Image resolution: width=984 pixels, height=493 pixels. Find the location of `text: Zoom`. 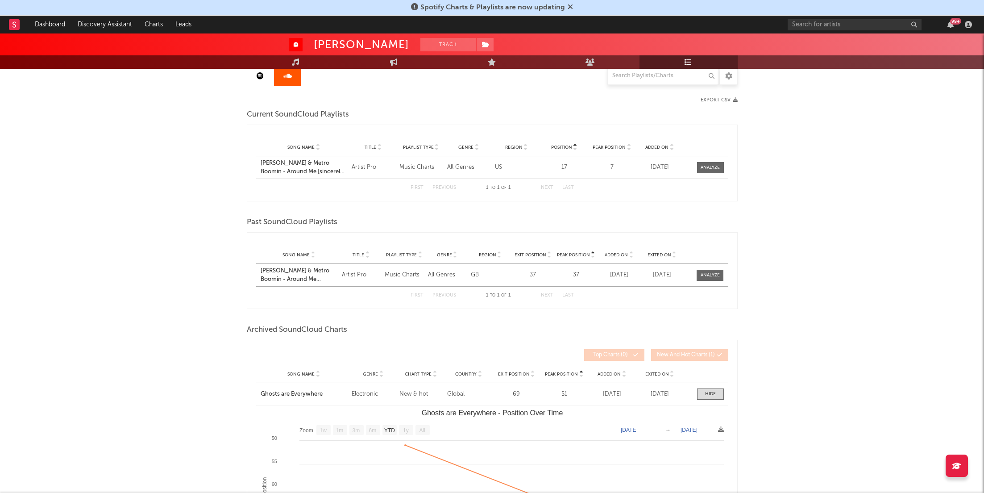

text: Zoom is located at coordinates (306, 430).